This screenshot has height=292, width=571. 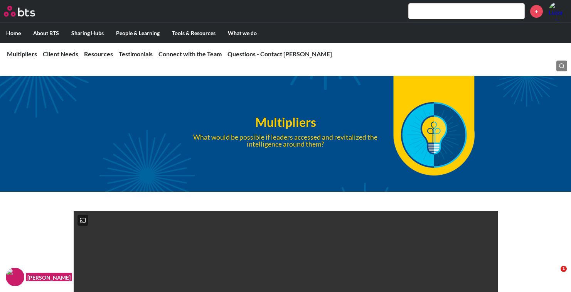 What do you see at coordinates (285, 140) in the screenshot?
I see `p: What would be possible if leaders accessed and revitalized the intelligence around them?` at bounding box center [285, 140].